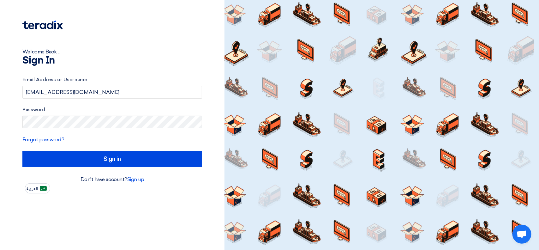 The height and width of the screenshot is (250, 539). Describe the element at coordinates (112, 61) in the screenshot. I see `h1: Sign In` at that location.